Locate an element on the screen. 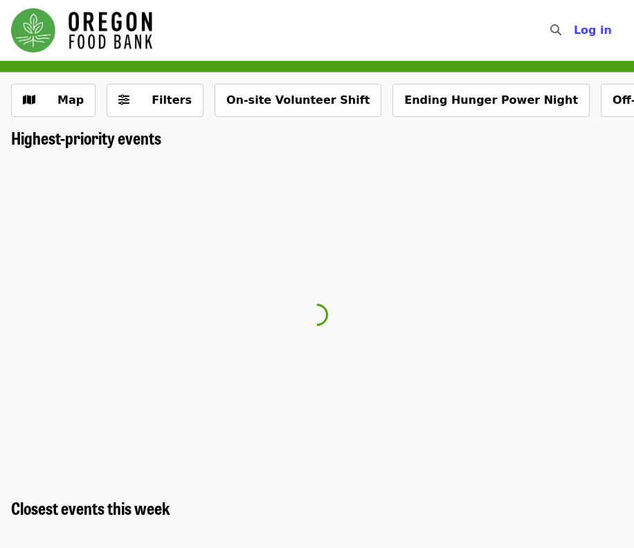 The width and height of the screenshot is (634, 548). a: Show map view is located at coordinates (53, 100).